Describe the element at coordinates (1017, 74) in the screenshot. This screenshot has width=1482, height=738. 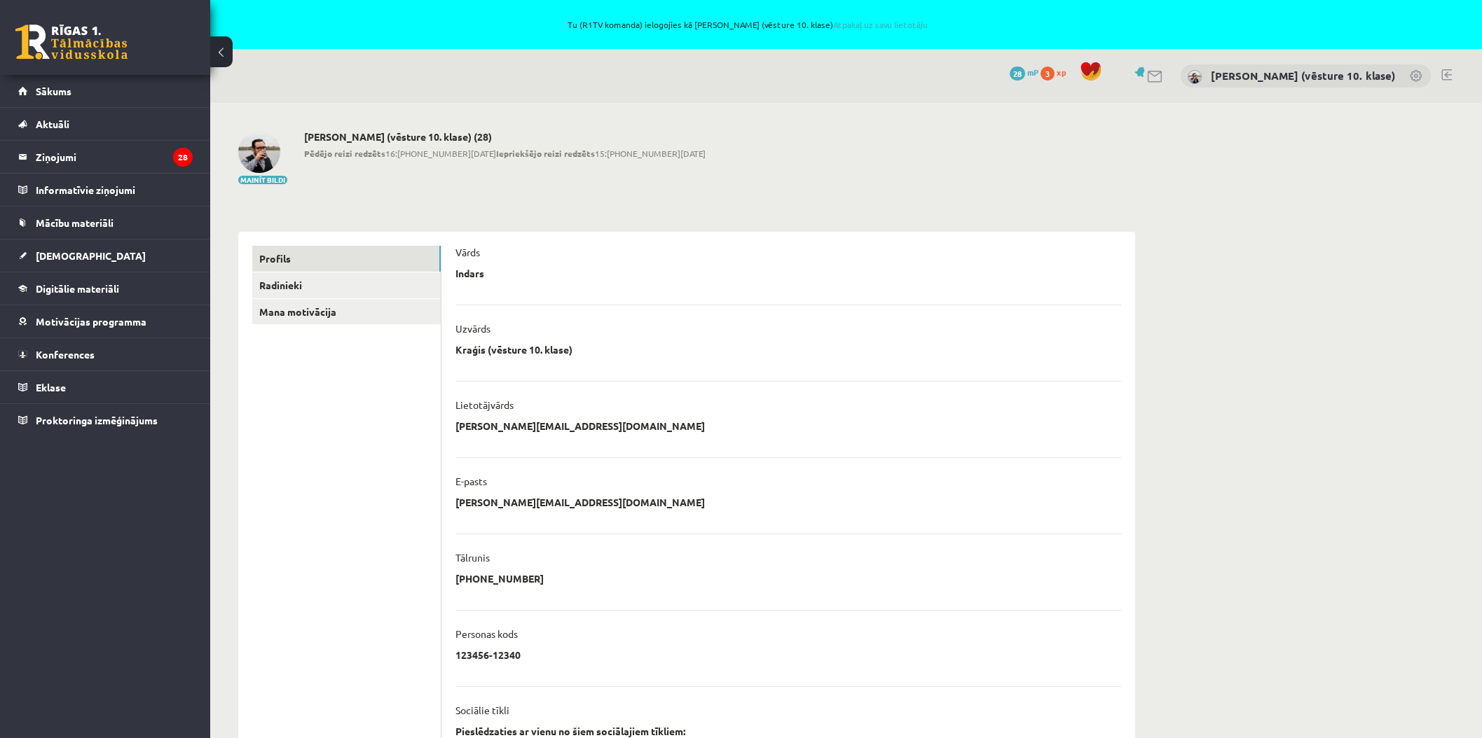
I see `span: 28` at that location.